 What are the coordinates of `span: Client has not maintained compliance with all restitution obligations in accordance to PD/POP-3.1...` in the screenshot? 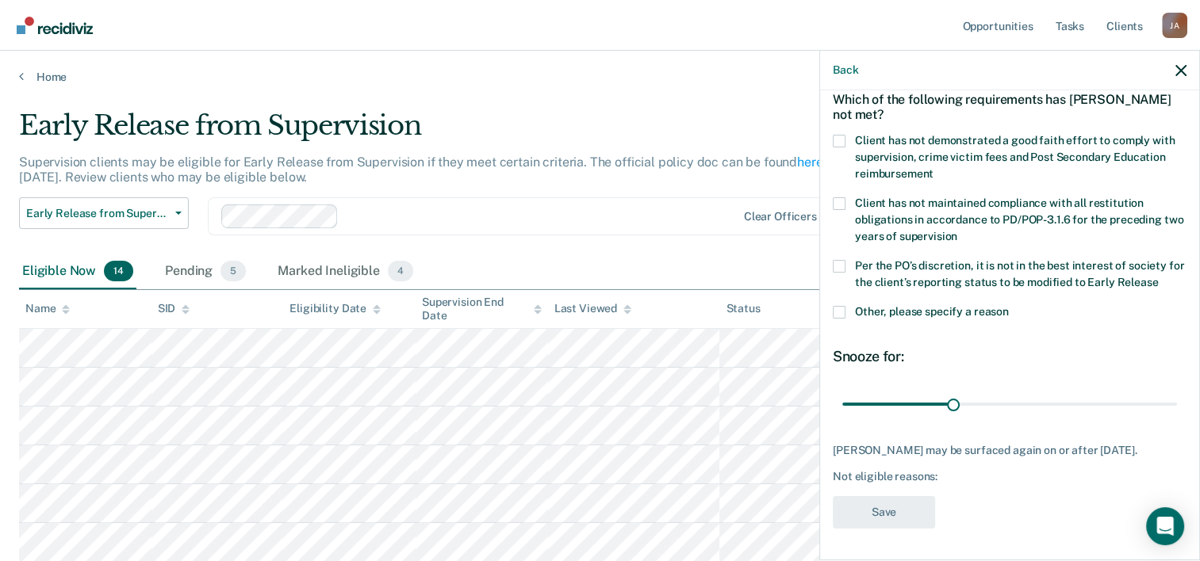 It's located at (1019, 220).